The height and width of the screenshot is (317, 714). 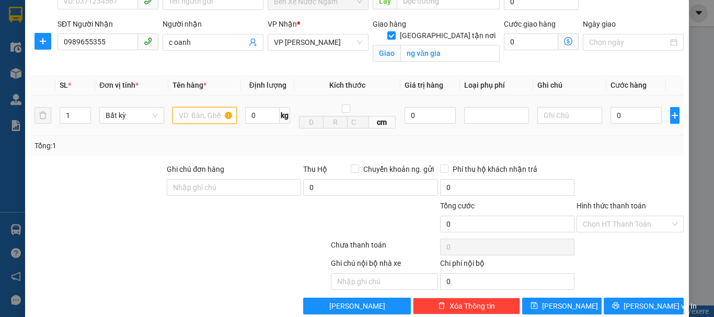 I want to click on span: Thu Hộ, so click(x=315, y=169).